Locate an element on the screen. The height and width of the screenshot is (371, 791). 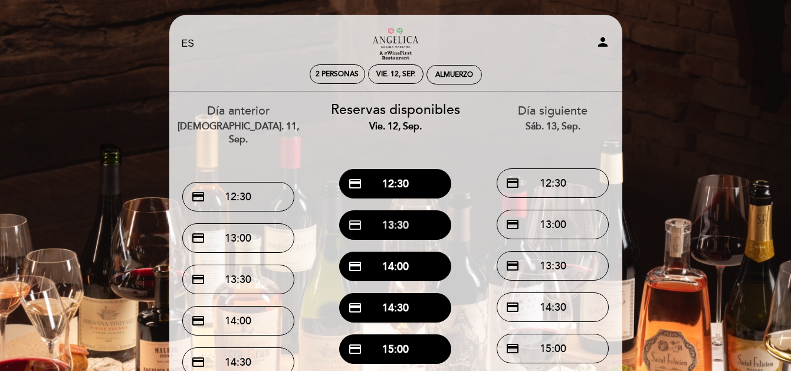
i: person is located at coordinates (603, 42).